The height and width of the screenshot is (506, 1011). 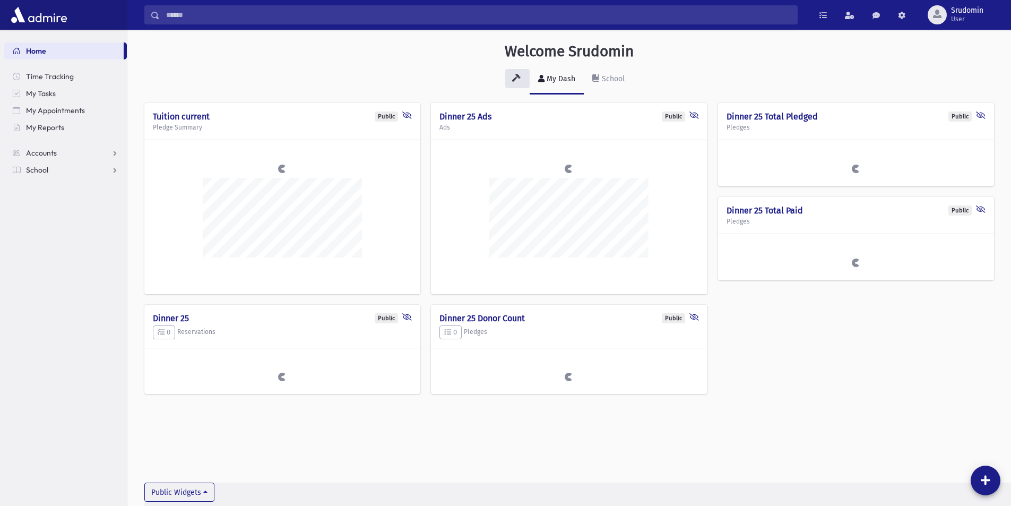 What do you see at coordinates (569, 51) in the screenshot?
I see `h3: Welcome Srudomin` at bounding box center [569, 51].